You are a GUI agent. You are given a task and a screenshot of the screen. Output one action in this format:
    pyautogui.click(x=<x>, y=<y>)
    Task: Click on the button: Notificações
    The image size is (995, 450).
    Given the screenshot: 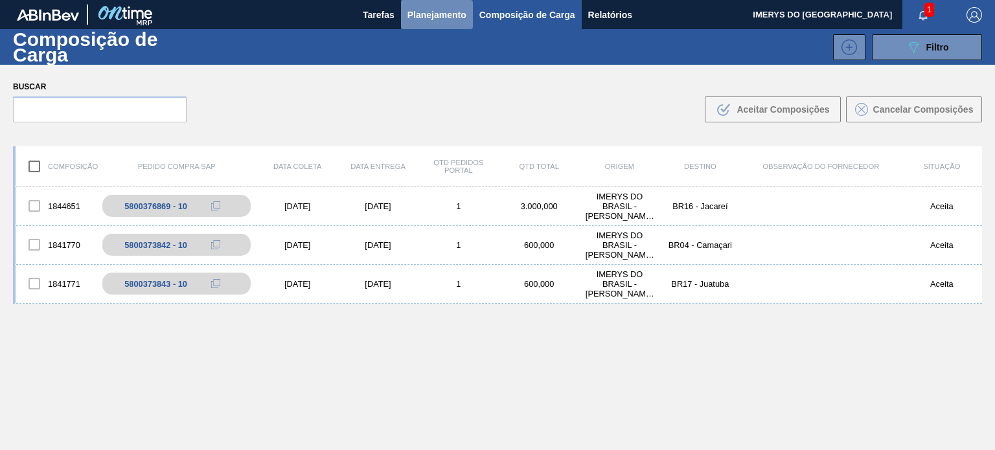 What is the action you would take?
    pyautogui.click(x=923, y=15)
    